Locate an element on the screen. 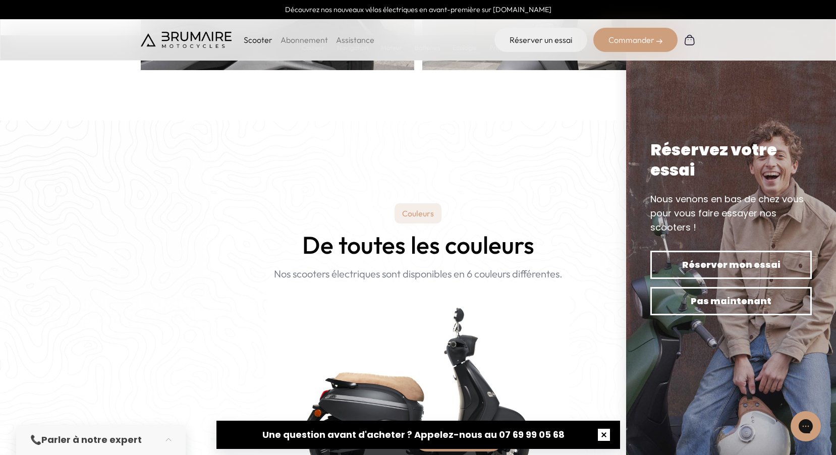  h2: De toutes les couleurs is located at coordinates (418, 245).